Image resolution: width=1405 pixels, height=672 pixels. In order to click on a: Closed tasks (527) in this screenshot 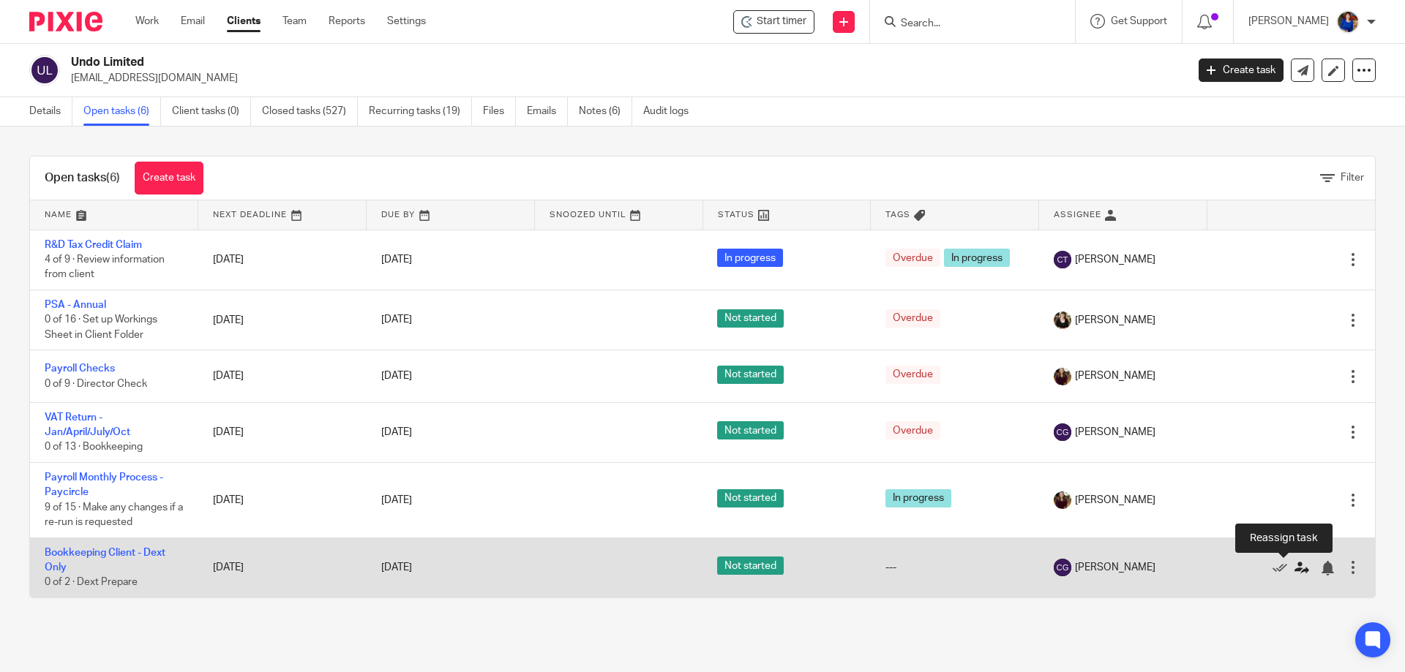, I will do `click(309, 111)`.